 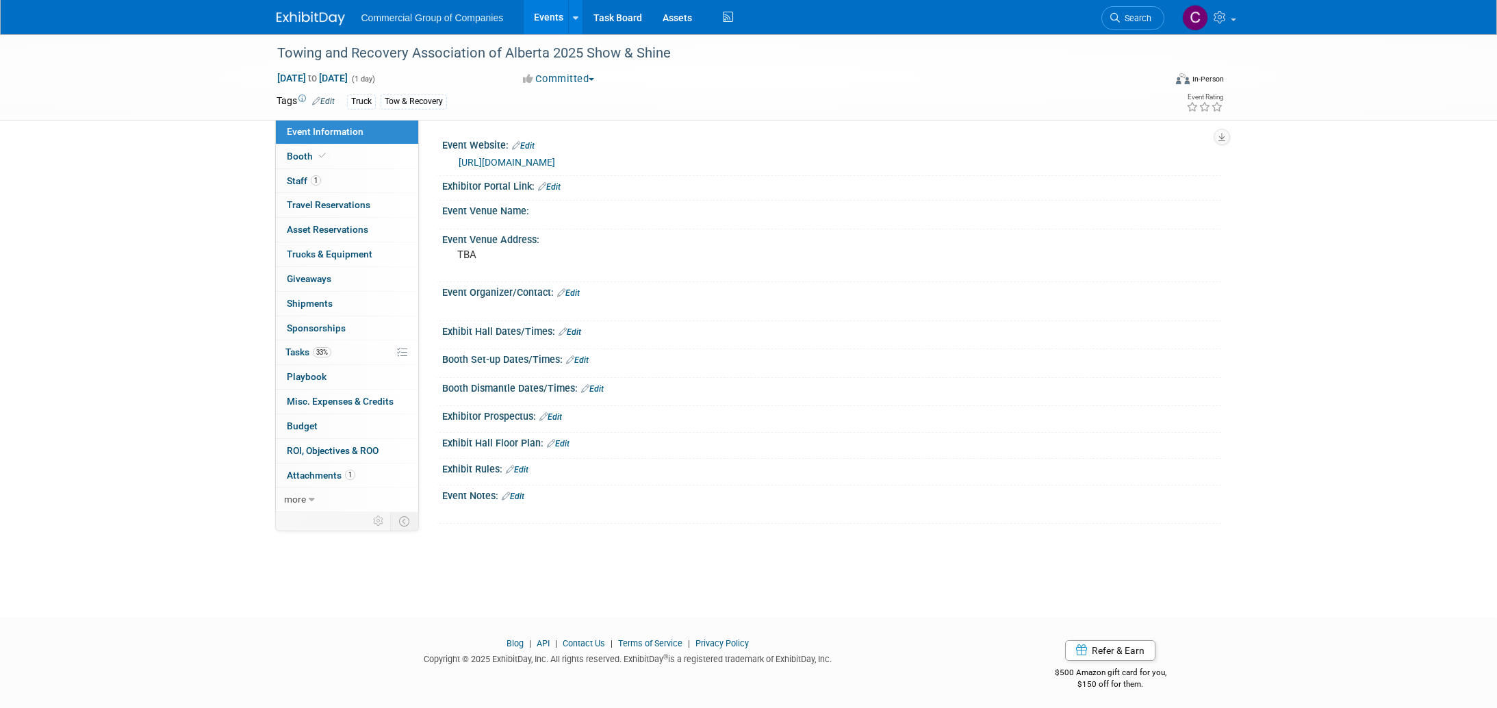 I want to click on a: Sponsorships, so click(x=347, y=328).